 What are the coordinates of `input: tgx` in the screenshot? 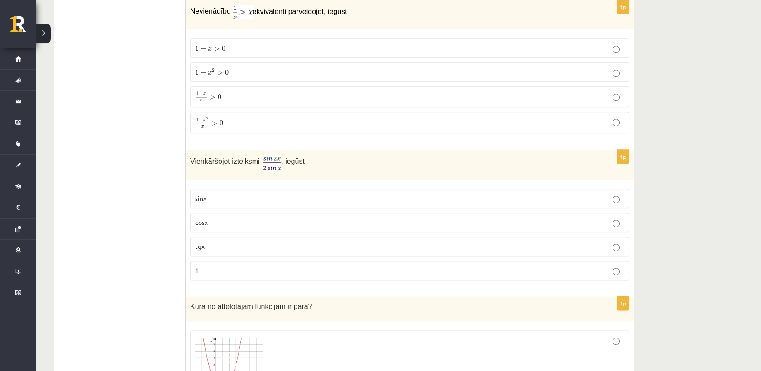 It's located at (616, 248).